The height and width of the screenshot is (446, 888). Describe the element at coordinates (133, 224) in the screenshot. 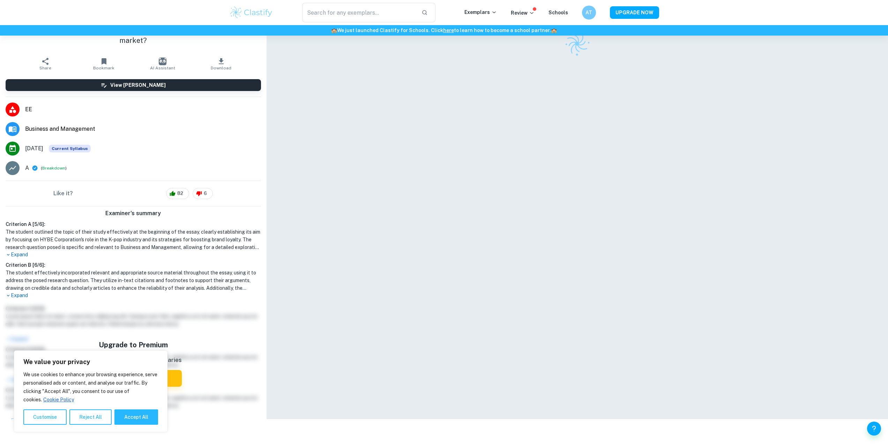

I see `h6: Criterion A [ 5 / 6 ]:` at that location.